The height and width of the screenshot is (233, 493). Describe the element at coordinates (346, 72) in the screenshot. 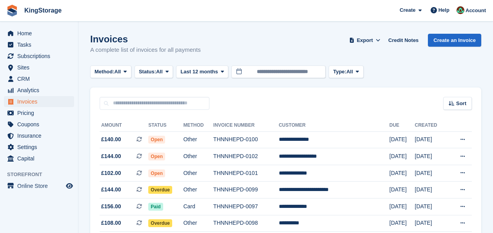

I see `button: Type: All` at that location.